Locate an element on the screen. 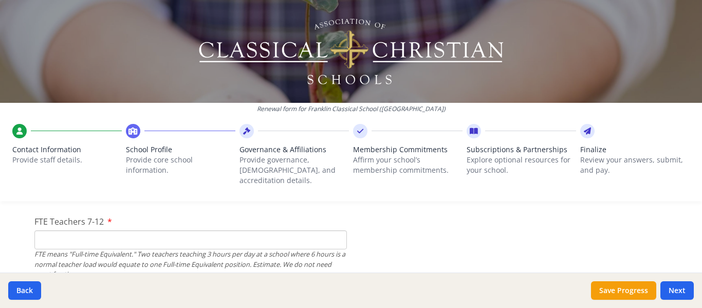 The width and height of the screenshot is (702, 308). p: Affirm your school’s membership commitments. is located at coordinates (408, 165).